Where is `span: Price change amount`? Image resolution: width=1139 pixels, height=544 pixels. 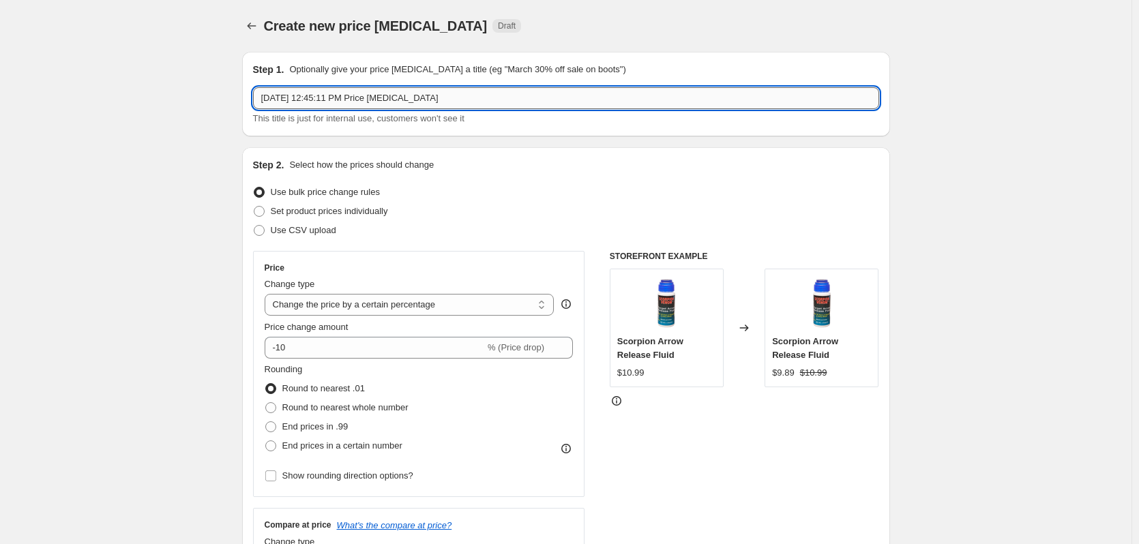 span: Price change amount is located at coordinates (306, 327).